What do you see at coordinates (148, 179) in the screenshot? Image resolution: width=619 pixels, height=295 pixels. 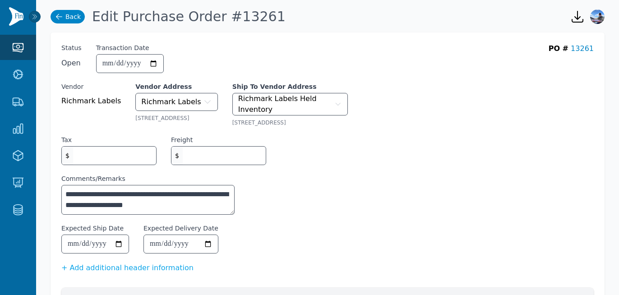 I see `label: Comments/Remarks` at bounding box center [148, 179].